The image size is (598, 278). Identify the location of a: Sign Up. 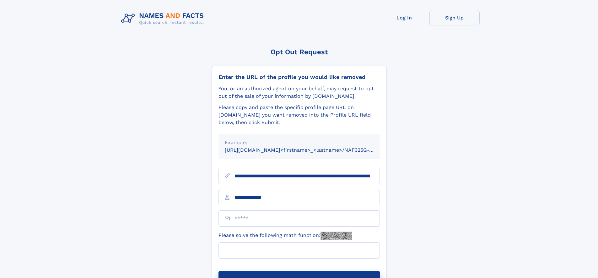
(454, 18).